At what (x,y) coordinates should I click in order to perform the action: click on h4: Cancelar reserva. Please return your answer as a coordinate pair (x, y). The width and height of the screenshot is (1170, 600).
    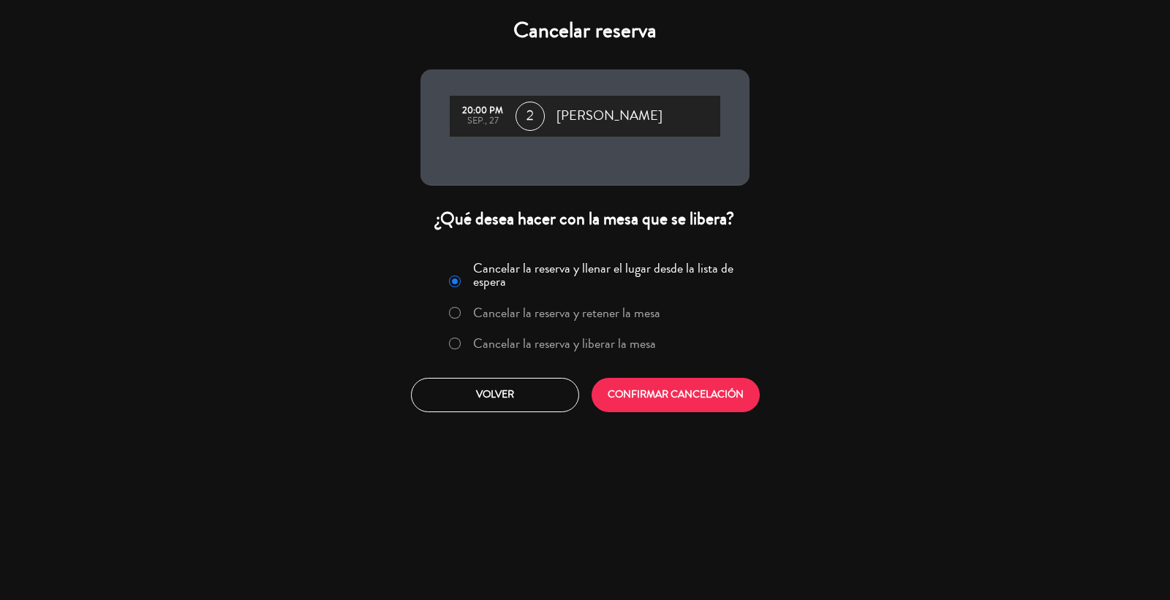
    Looking at the image, I should click on (585, 31).